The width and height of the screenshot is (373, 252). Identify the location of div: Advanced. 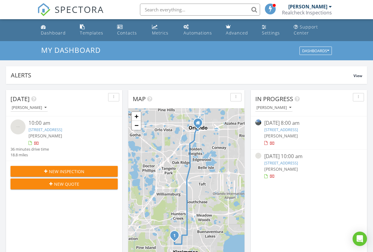
(237, 33).